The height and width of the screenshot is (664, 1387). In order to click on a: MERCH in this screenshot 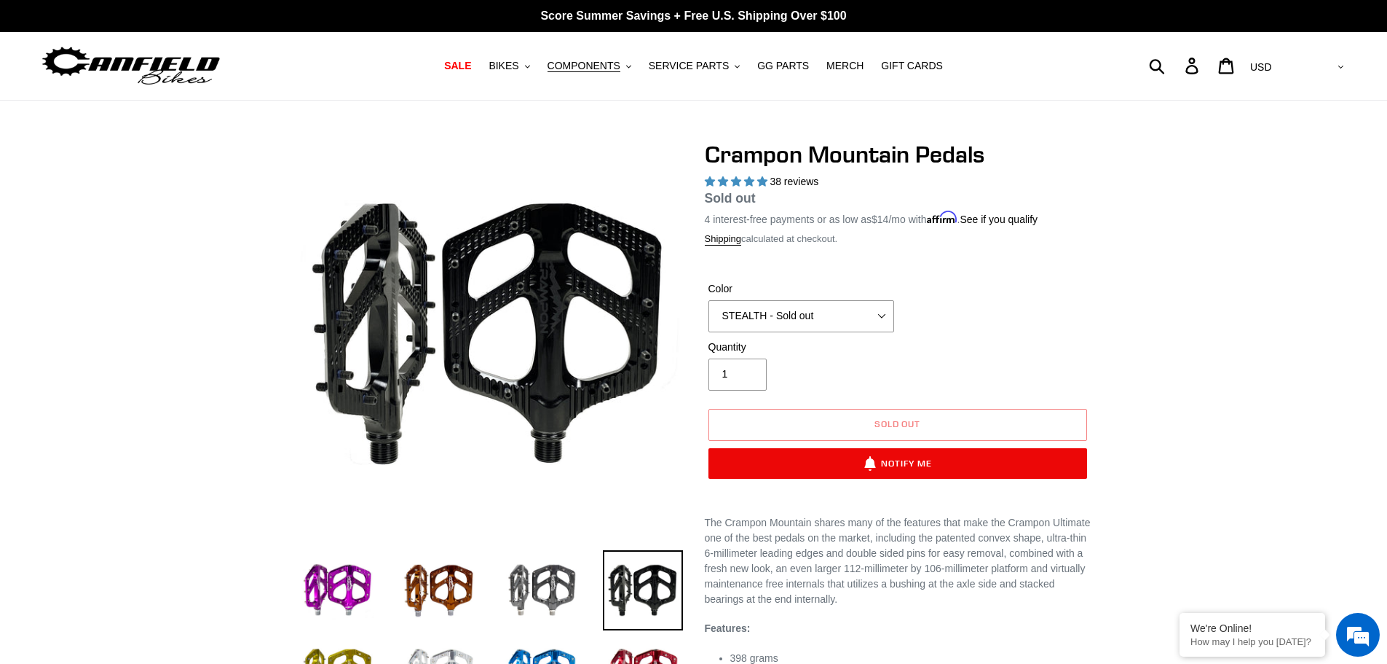, I will do `click(845, 66)`.